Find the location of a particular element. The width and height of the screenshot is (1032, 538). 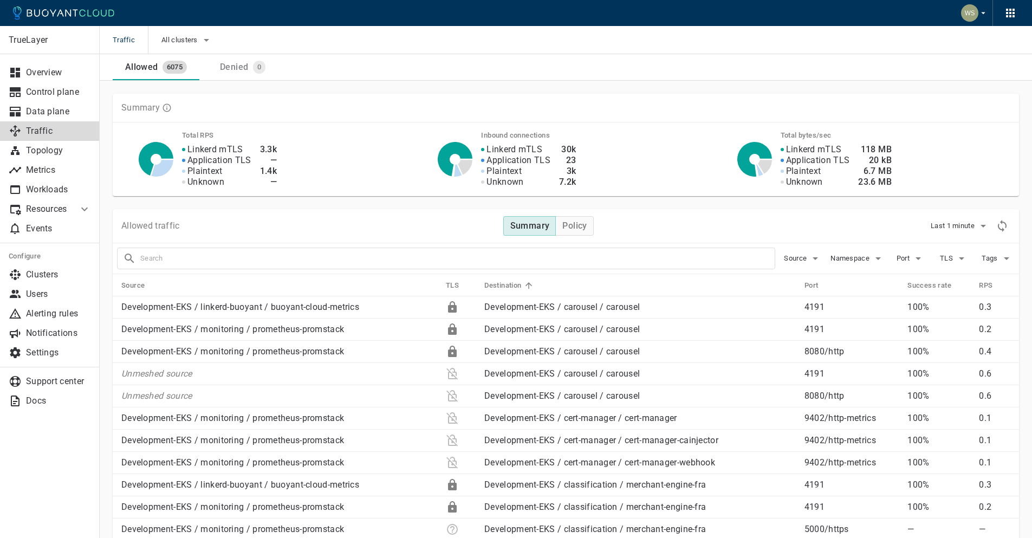

p: 0.4 is located at coordinates (995, 352).